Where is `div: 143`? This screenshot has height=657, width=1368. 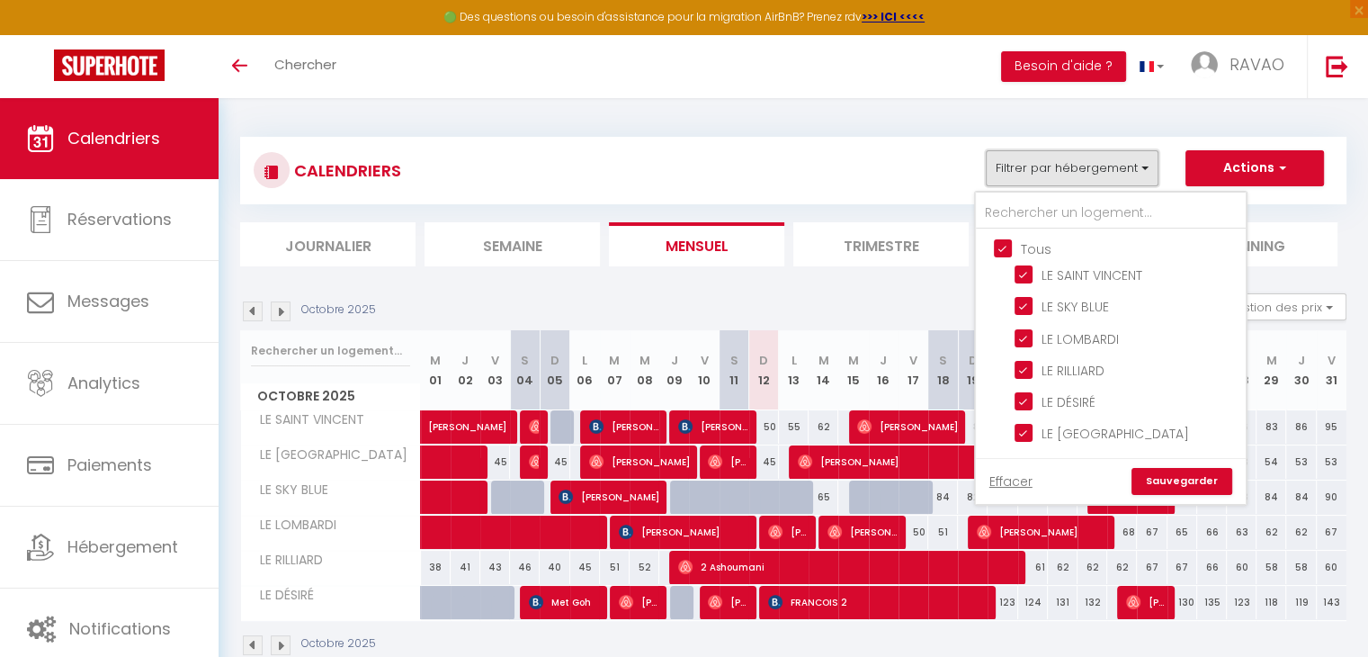 div: 143 is located at coordinates (1332, 602).